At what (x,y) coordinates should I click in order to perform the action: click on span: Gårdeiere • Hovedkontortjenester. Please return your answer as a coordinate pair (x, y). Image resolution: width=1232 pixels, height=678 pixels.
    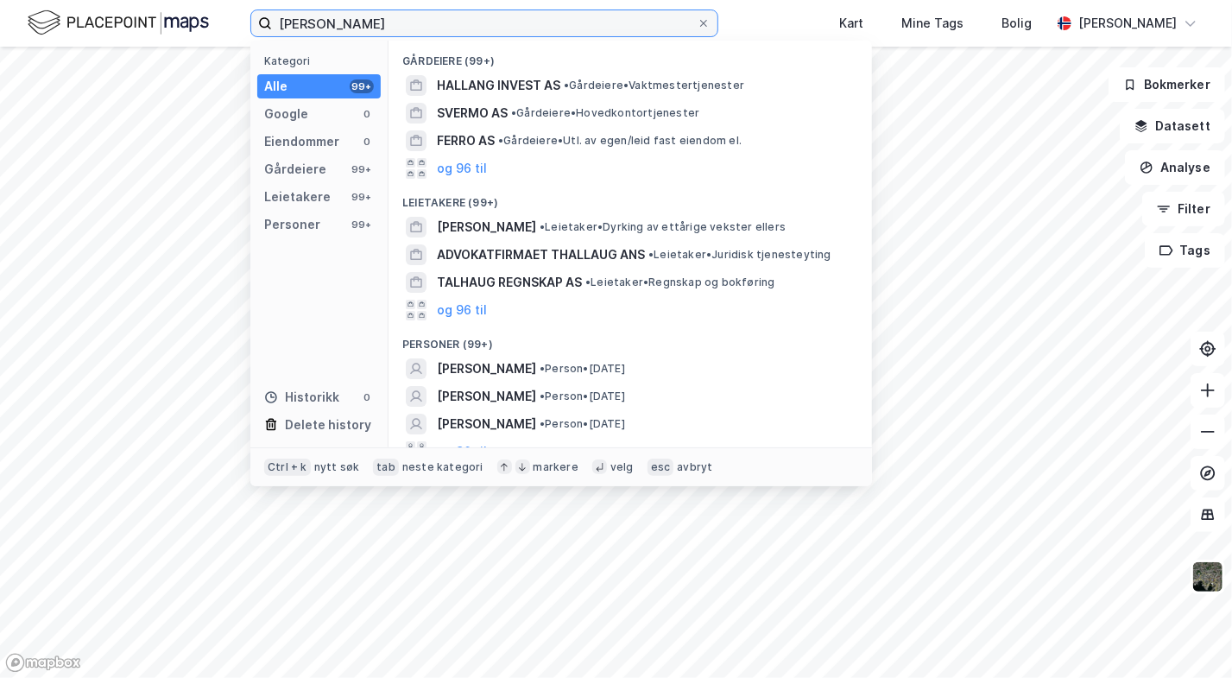
    Looking at the image, I should click on (605, 113).